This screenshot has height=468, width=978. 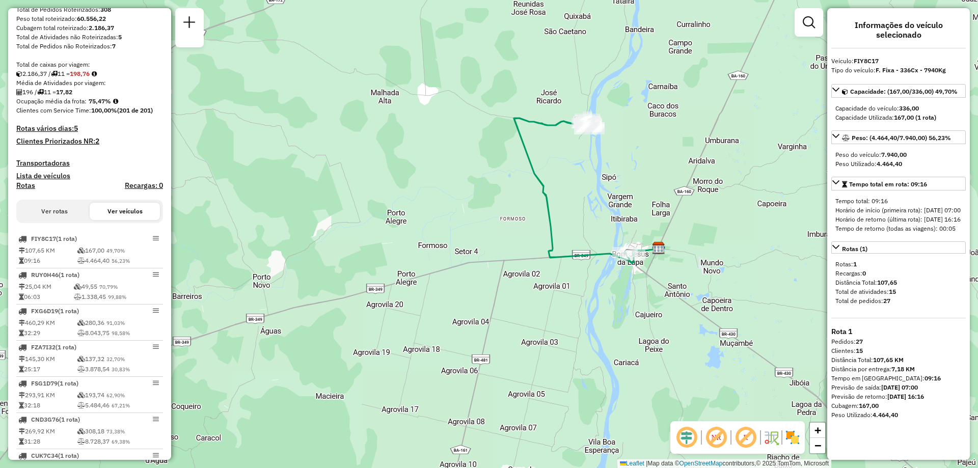 What do you see at coordinates (64, 92) in the screenshot?
I see `strong: 17,82` at bounding box center [64, 92].